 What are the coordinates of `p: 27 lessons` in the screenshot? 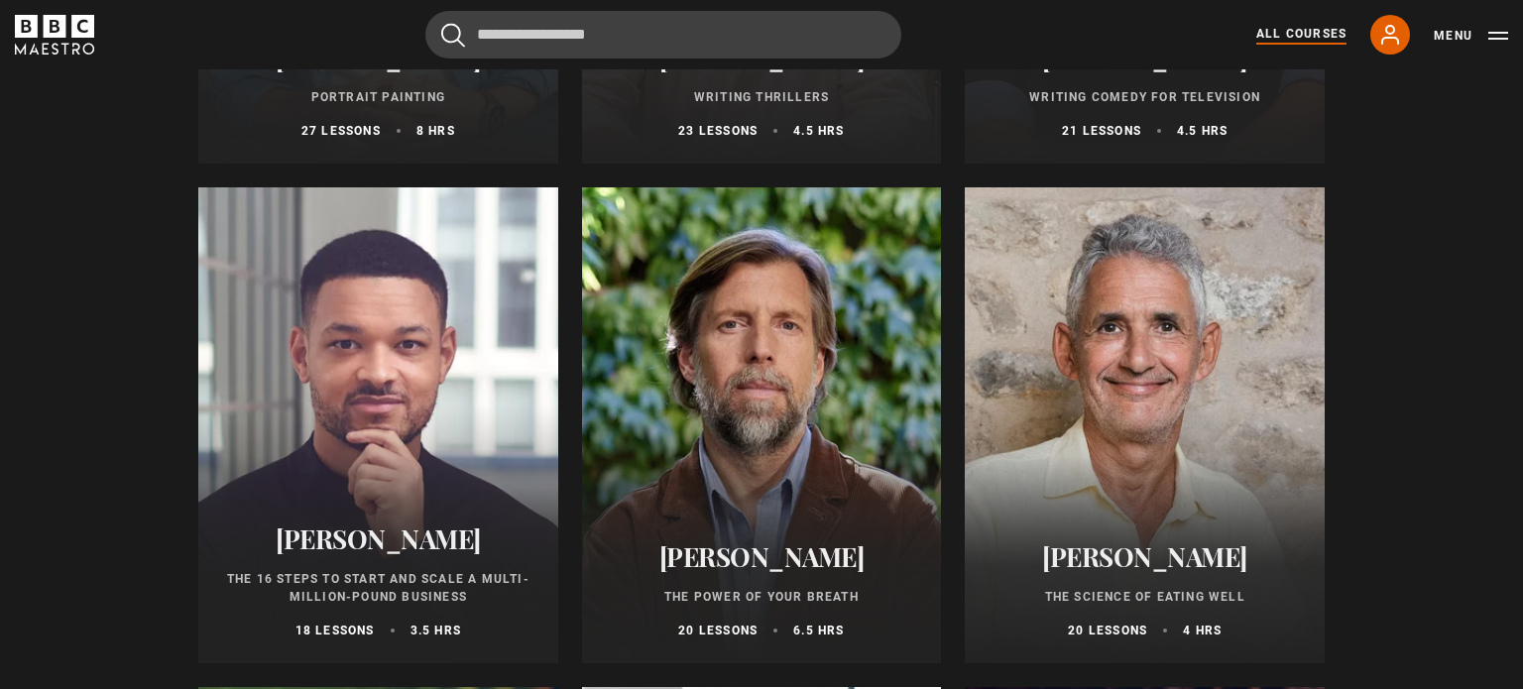 It's located at (341, 131).